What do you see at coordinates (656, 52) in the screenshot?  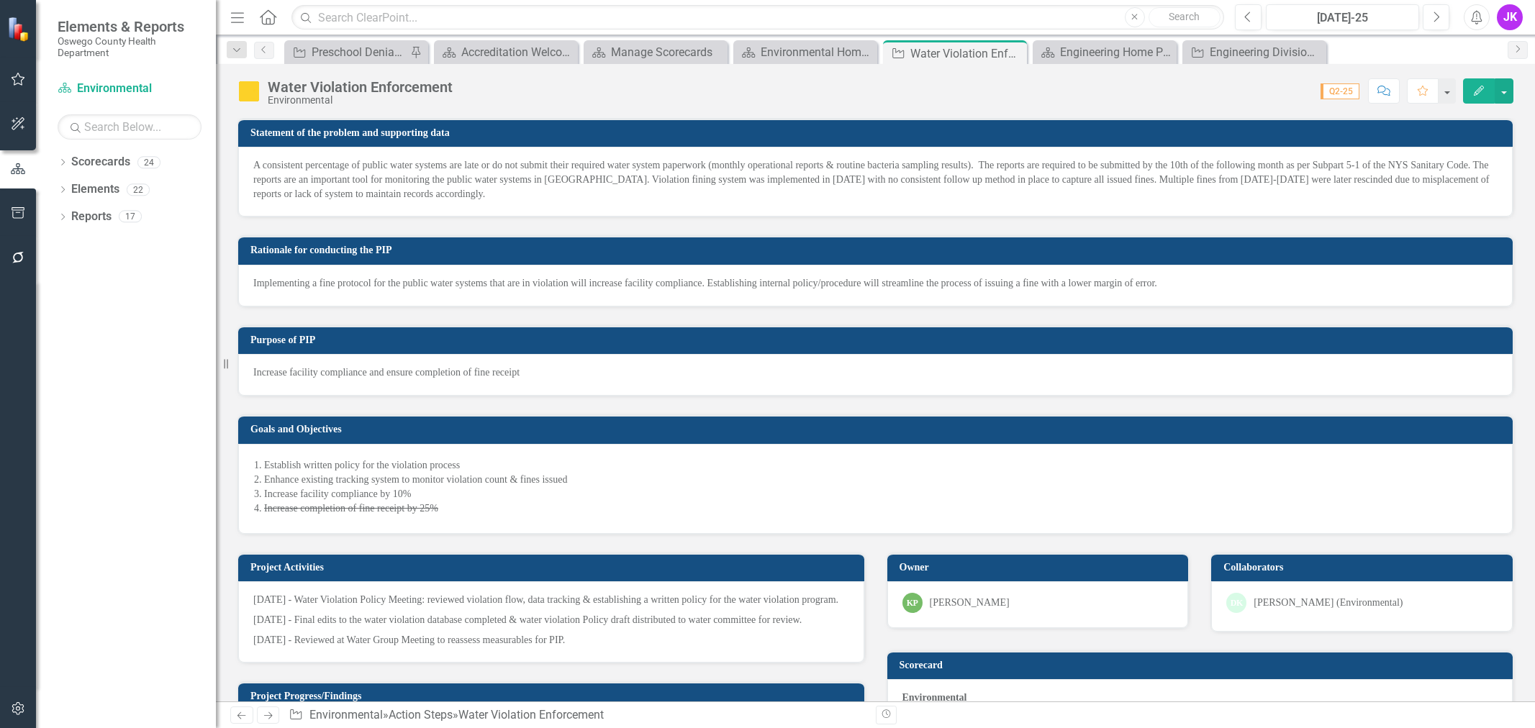 I see `a: Manage Scorecards` at bounding box center [656, 52].